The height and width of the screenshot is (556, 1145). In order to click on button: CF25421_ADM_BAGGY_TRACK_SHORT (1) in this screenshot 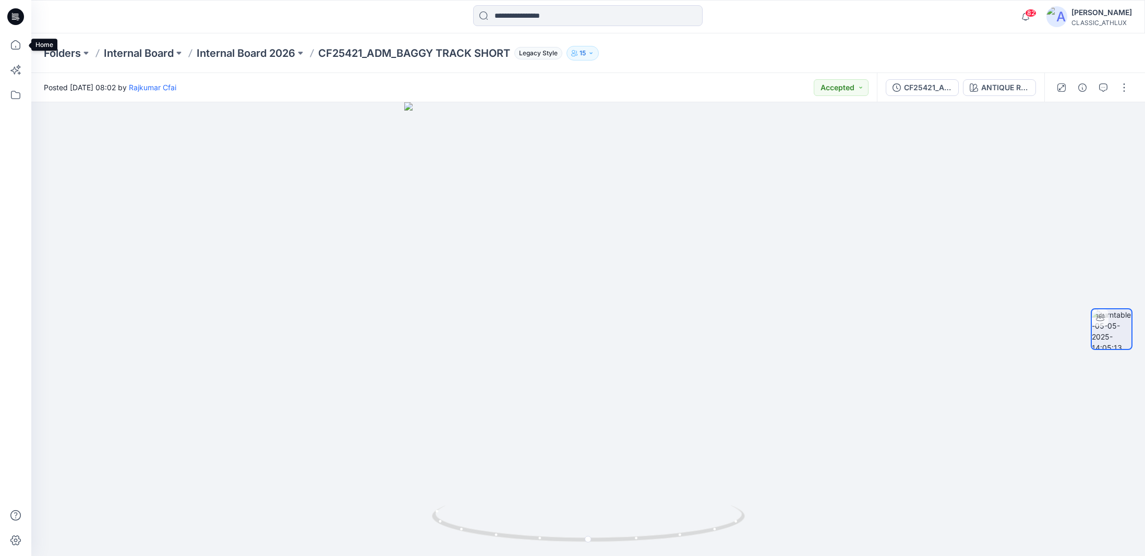, I will do `click(922, 88)`.